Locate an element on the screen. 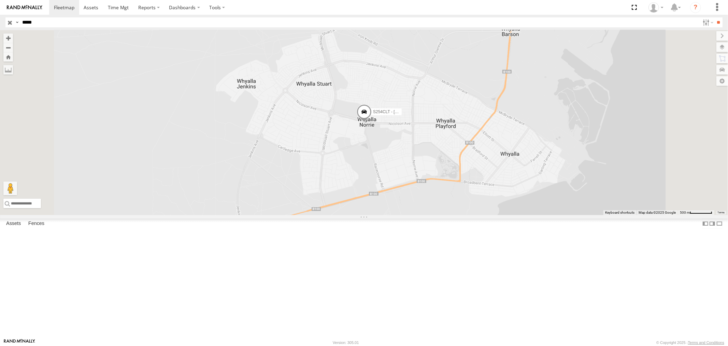 This screenshot has width=728, height=346. span: 500 m is located at coordinates (685, 212).